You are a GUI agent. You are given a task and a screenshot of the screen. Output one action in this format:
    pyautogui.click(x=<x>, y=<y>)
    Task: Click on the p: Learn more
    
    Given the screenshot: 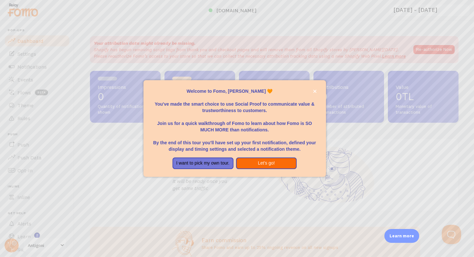 What is the action you would take?
    pyautogui.click(x=402, y=236)
    